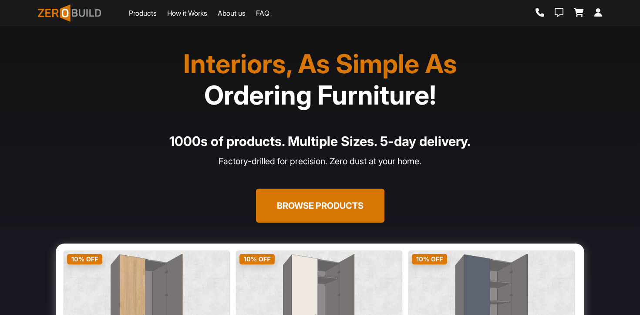 This screenshot has width=640, height=315. I want to click on a: Login, so click(598, 13).